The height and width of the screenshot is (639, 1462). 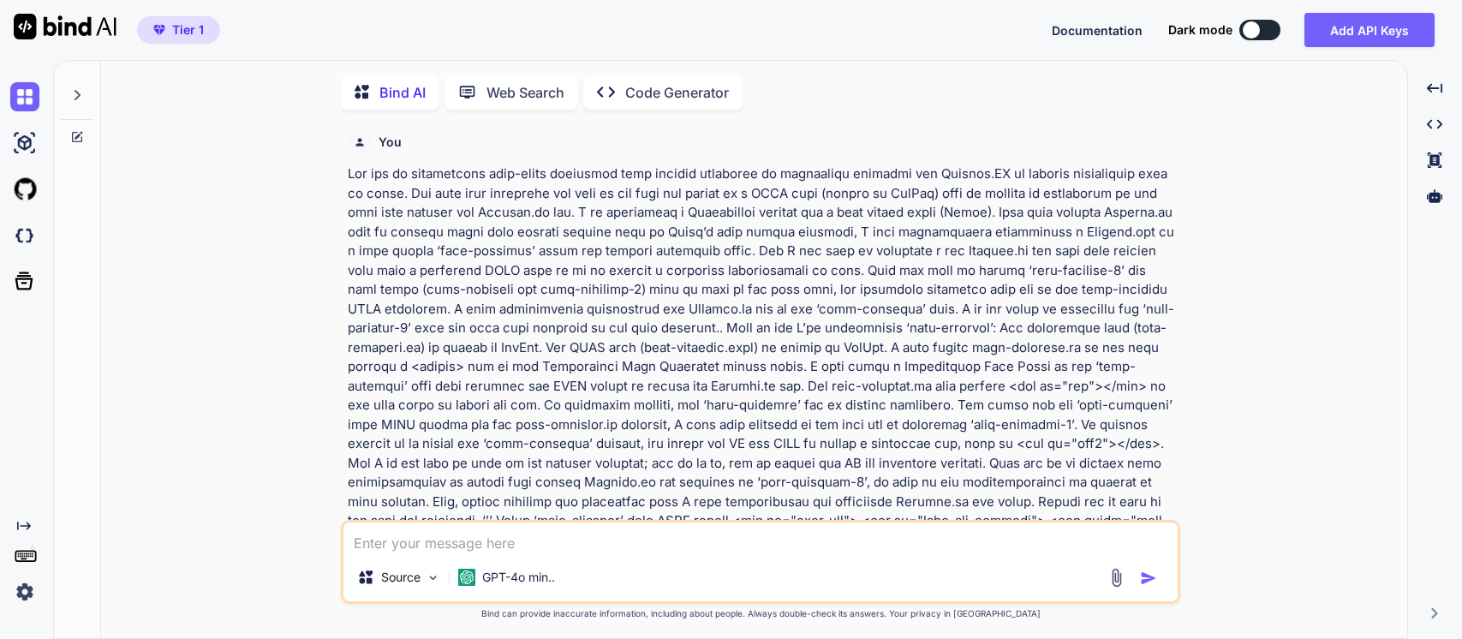 What do you see at coordinates (432, 577) in the screenshot?
I see `img: Pick Models` at bounding box center [432, 577].